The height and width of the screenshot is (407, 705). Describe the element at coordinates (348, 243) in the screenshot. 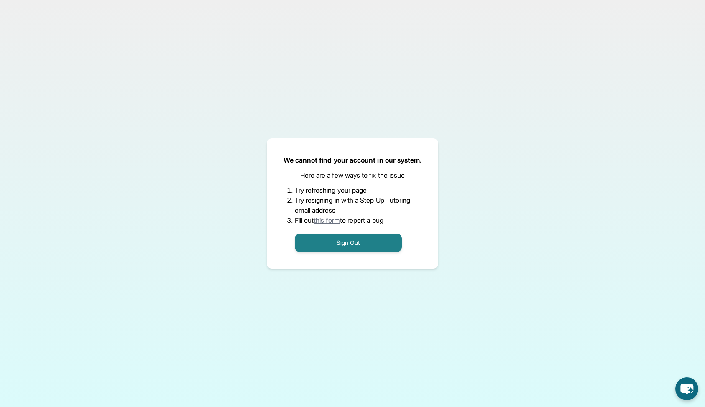

I see `button: Sign Out` at that location.